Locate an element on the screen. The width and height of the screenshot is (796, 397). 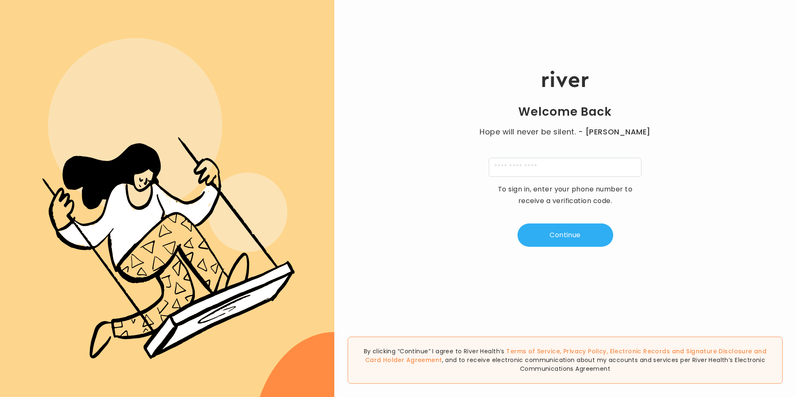
button: Continue is located at coordinates (565, 235).